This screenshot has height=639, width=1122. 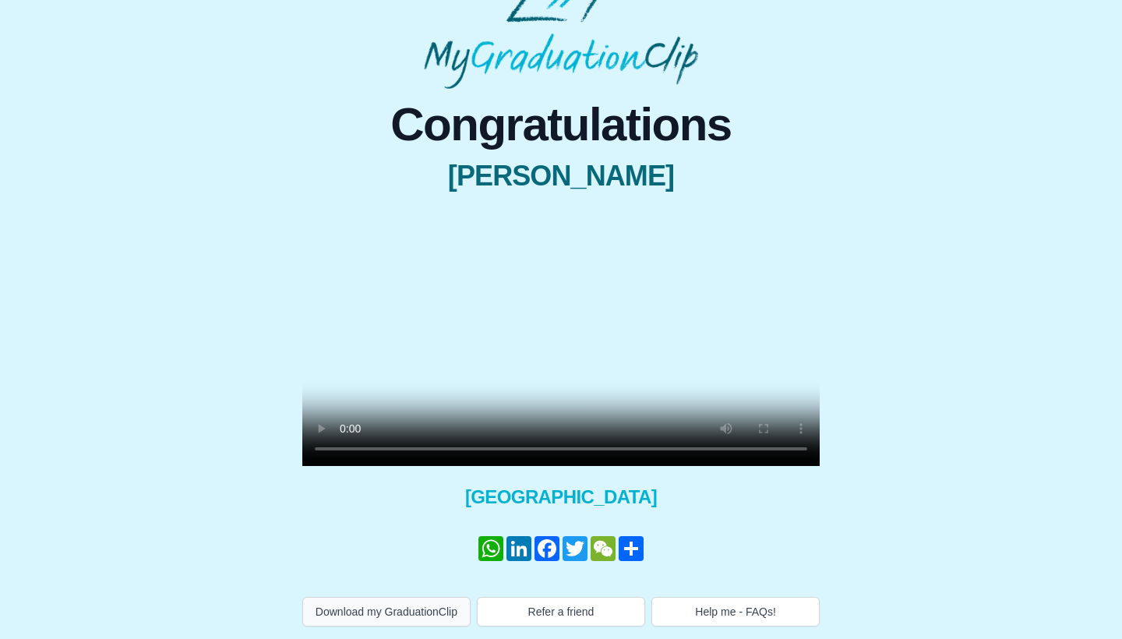 What do you see at coordinates (575, 548) in the screenshot?
I see `a: Twitter` at bounding box center [575, 548].